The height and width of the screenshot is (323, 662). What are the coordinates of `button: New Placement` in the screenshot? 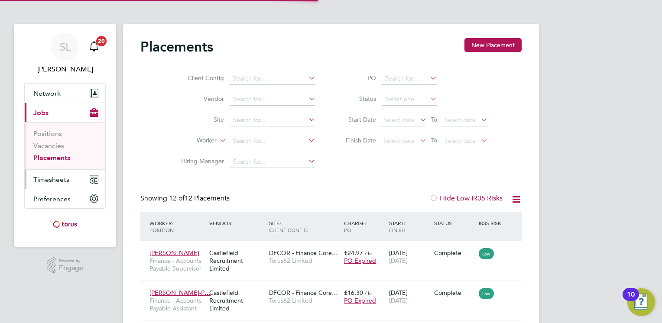 It's located at (493, 45).